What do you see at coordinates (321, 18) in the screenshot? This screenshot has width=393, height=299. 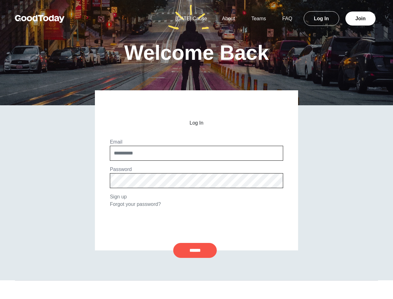 I see `a: Log In` at bounding box center [321, 18].